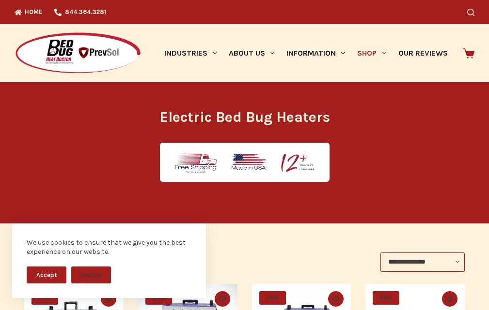 This screenshot has height=310, width=489. Describe the element at coordinates (91, 275) in the screenshot. I see `button: Decline` at that location.